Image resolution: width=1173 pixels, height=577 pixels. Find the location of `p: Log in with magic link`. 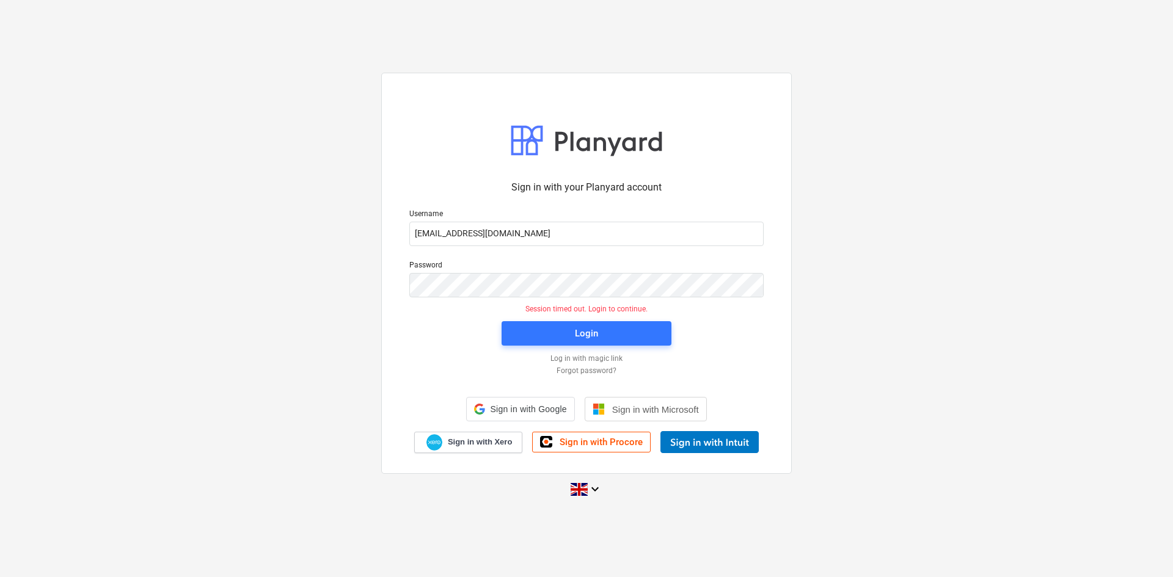

p: Log in with magic link is located at coordinates (586, 359).